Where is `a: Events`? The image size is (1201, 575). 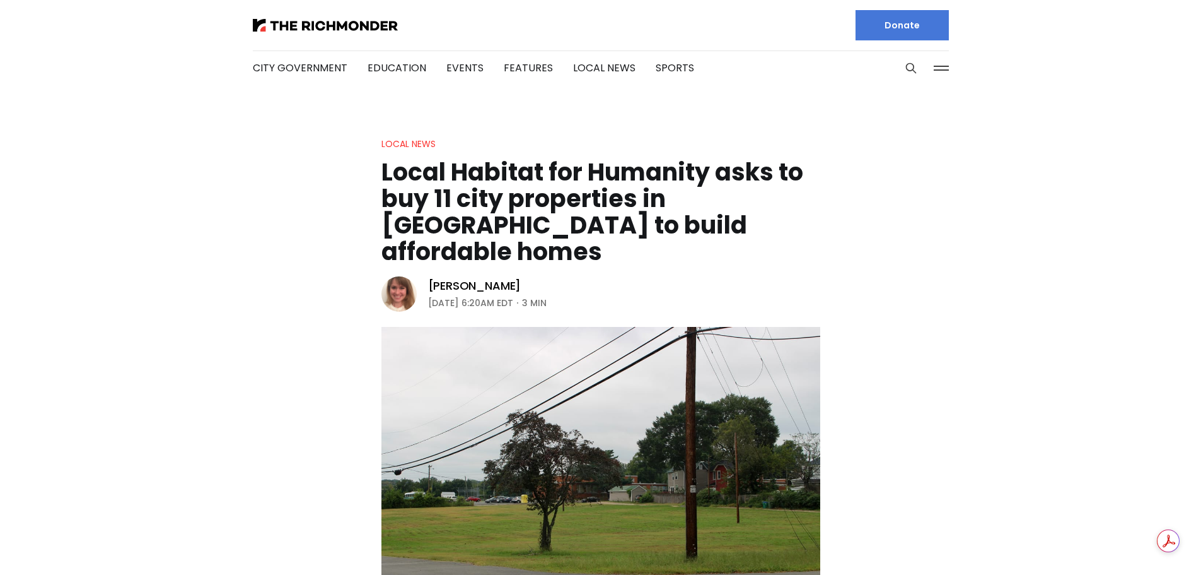
a: Events is located at coordinates (465, 67).